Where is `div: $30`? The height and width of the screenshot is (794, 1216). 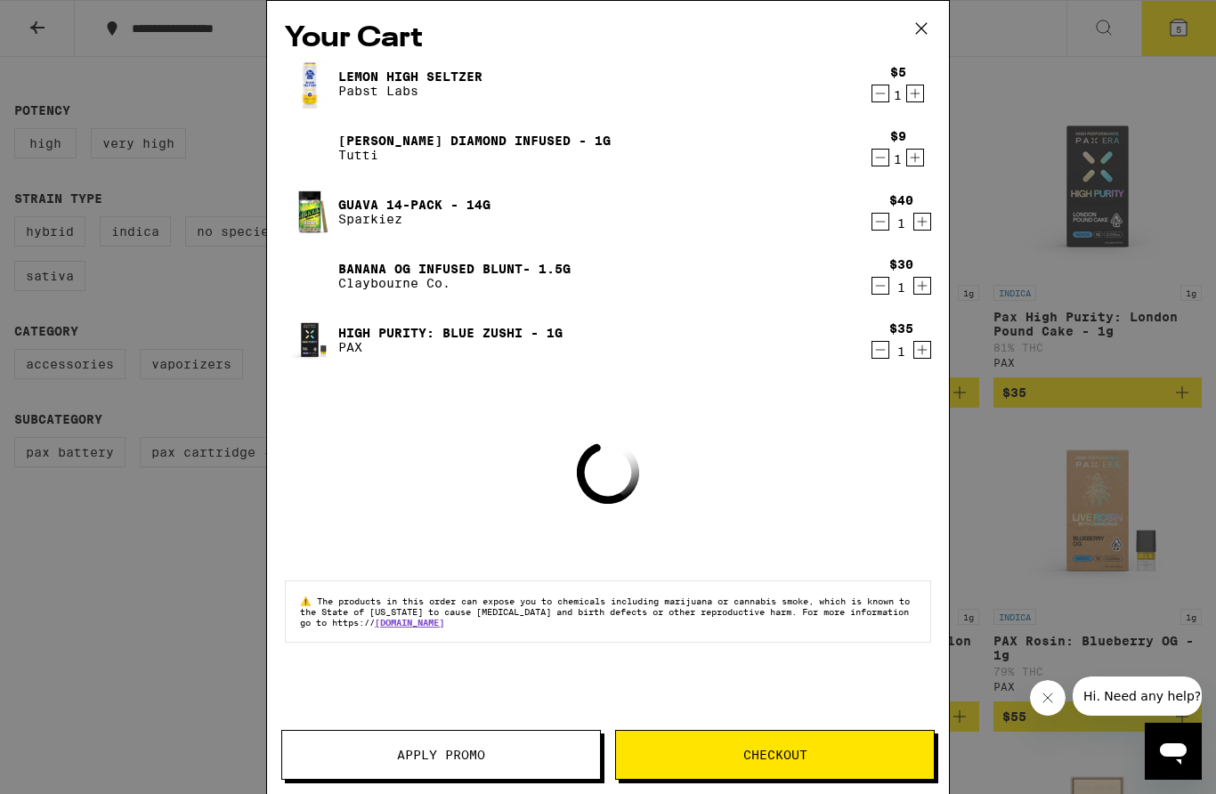 div: $30 is located at coordinates (901, 264).